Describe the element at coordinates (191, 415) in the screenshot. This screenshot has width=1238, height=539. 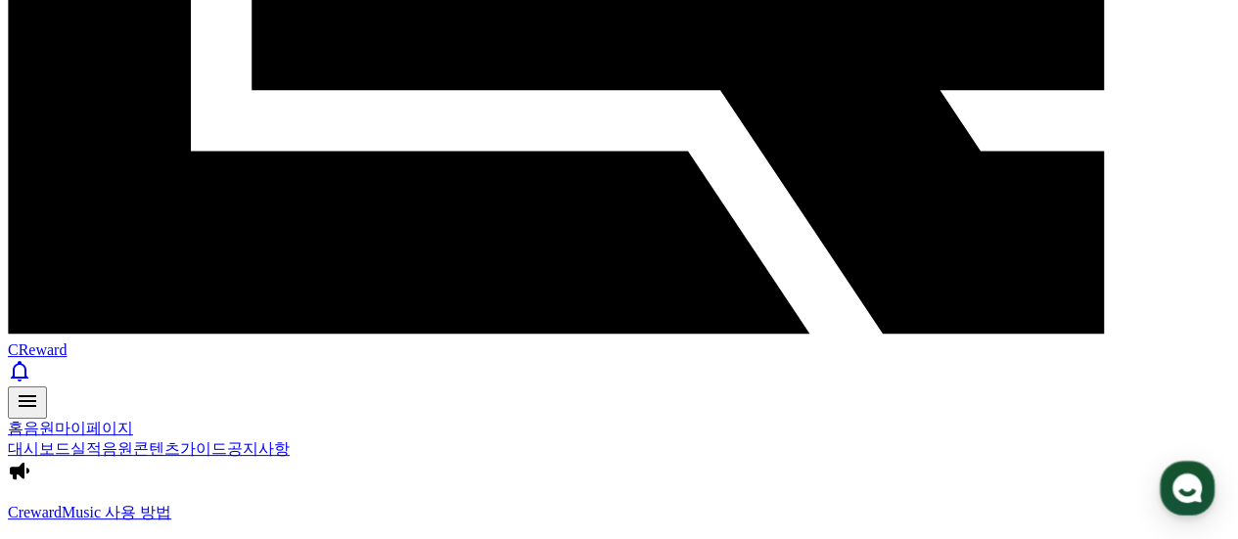
I see `span: 대화` at that location.